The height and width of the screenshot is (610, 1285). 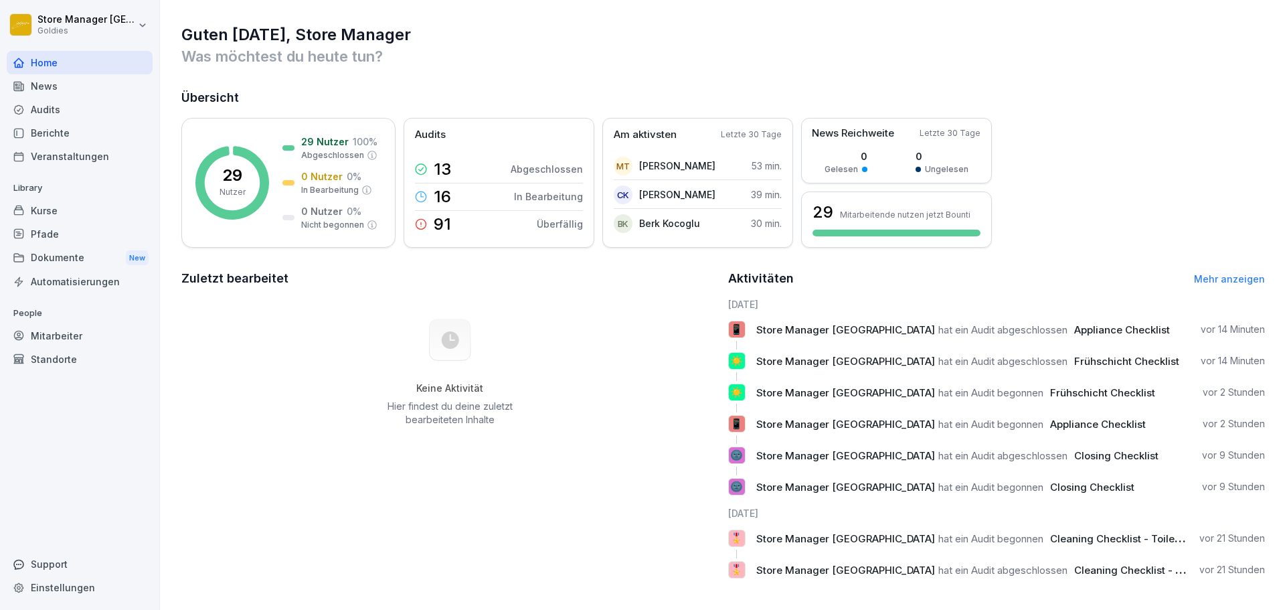 I want to click on div: News, so click(x=80, y=86).